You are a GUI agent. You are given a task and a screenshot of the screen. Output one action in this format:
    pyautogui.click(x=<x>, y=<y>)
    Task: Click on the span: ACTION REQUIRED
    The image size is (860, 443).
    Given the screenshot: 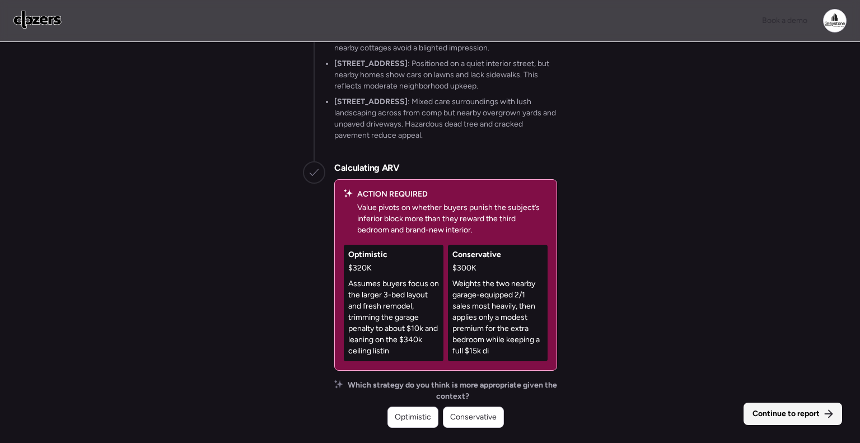 What is the action you would take?
    pyautogui.click(x=393, y=194)
    